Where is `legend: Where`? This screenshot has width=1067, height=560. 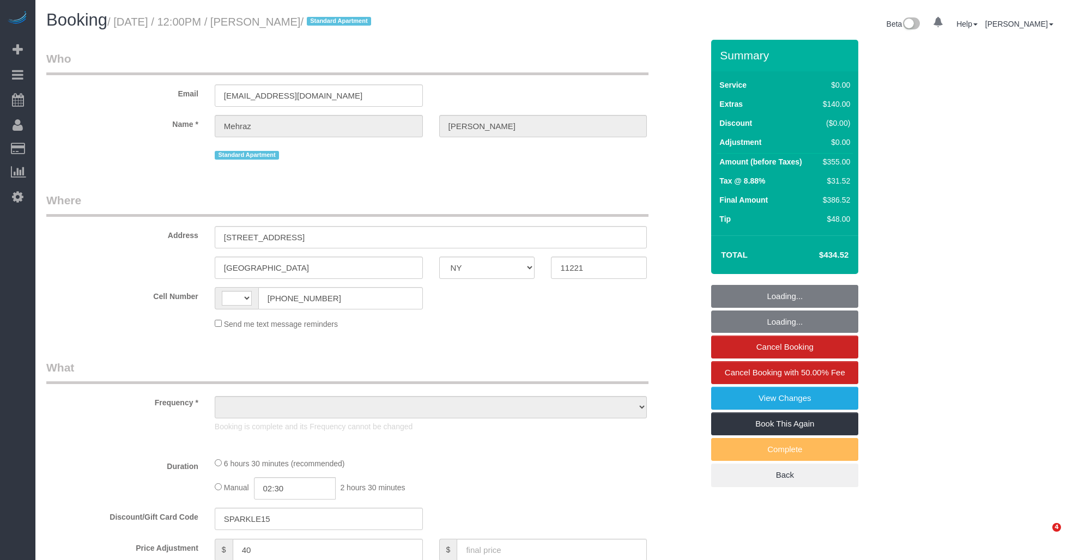 legend: Where is located at coordinates (347, 204).